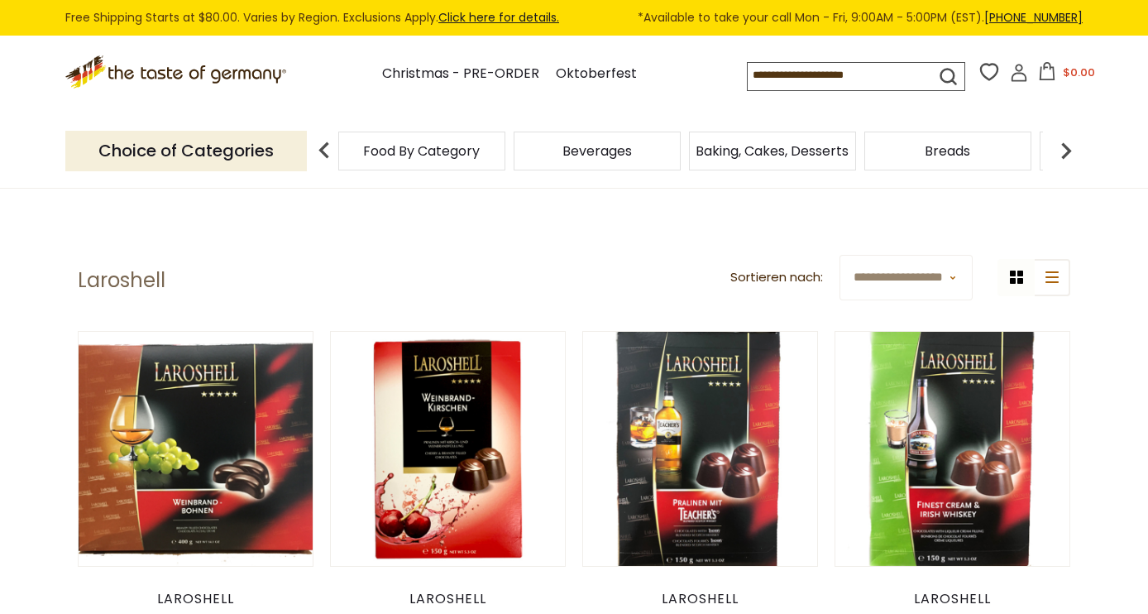 This screenshot has width=1148, height=614. Describe the element at coordinates (574, 17) in the screenshot. I see `div: Free Shipping Starts at $80.00. Varies by Region. Exclusions Apply.` at that location.